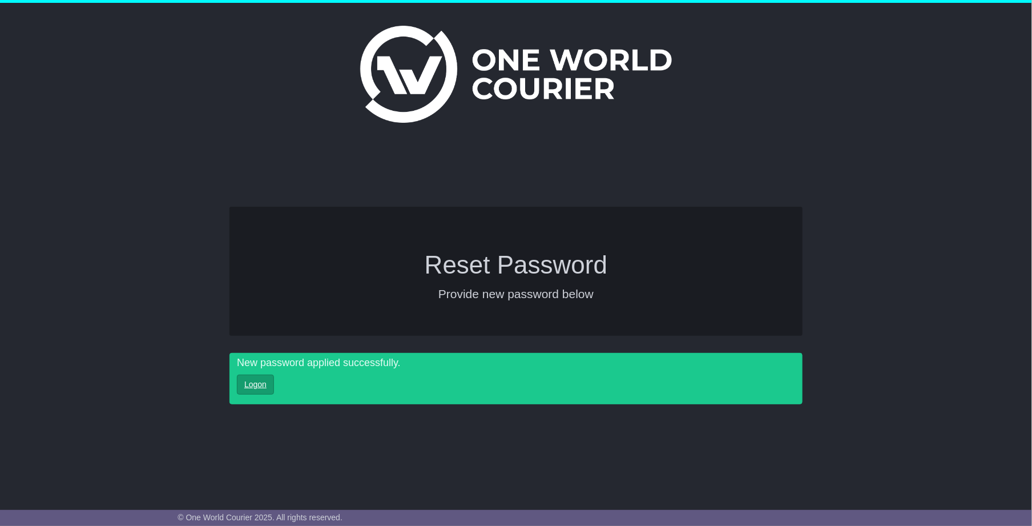 The width and height of the screenshot is (1032, 526). What do you see at coordinates (255, 384) in the screenshot?
I see `a: Logon` at bounding box center [255, 384].